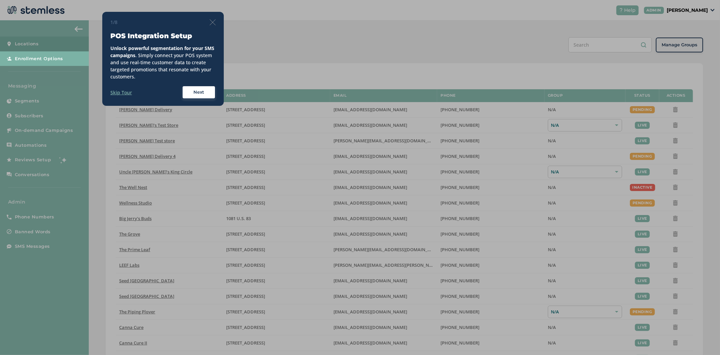 This screenshot has height=355, width=720. What do you see at coordinates (213, 22) in the screenshot?
I see `img: icon-close-thin-accent-606ae9a3.svg` at bounding box center [213, 22].